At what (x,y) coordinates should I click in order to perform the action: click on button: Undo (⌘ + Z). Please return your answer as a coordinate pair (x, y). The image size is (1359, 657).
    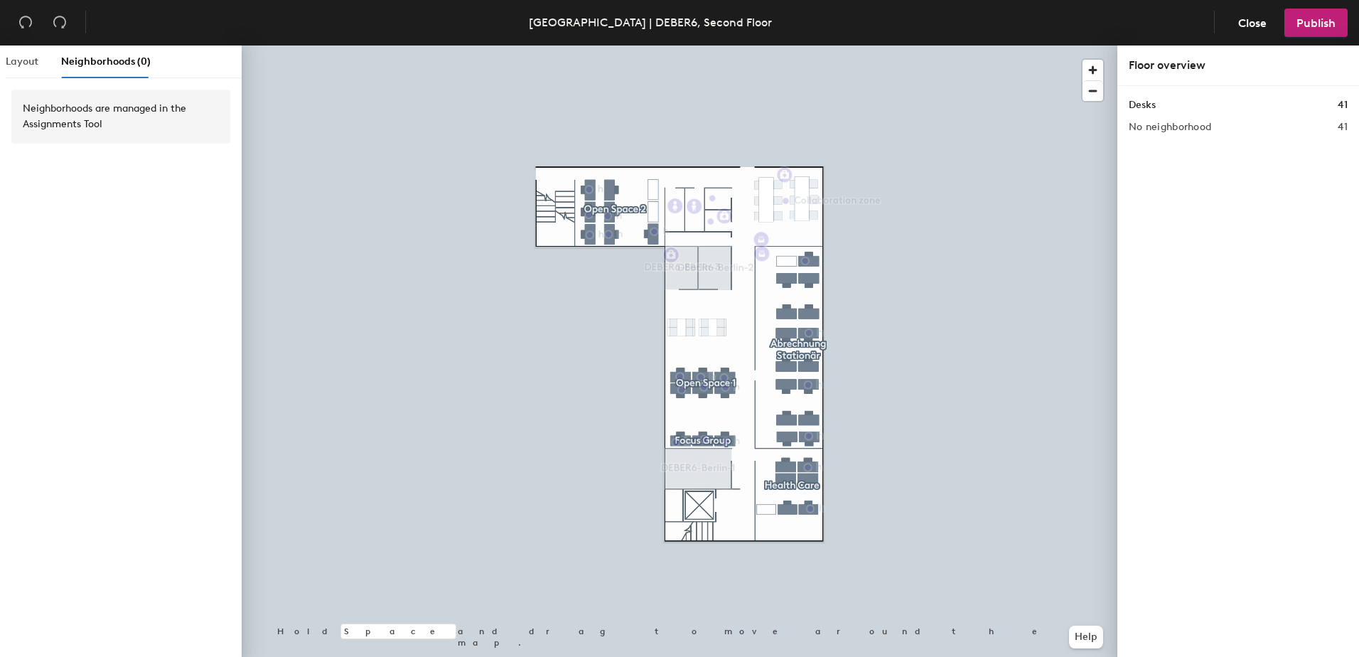
    Looking at the image, I should click on (26, 23).